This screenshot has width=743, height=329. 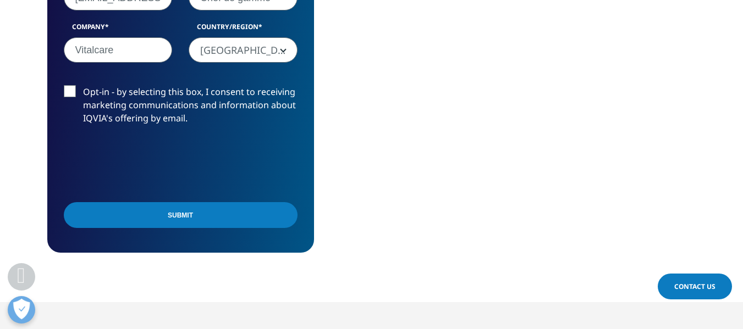 I want to click on input: Submit, so click(x=180, y=215).